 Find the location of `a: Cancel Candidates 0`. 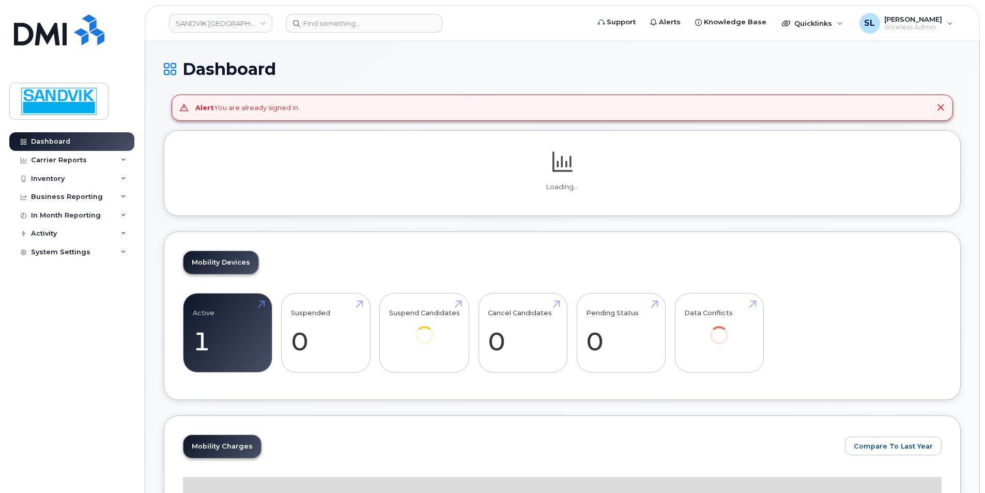

a: Cancel Candidates 0 is located at coordinates (523, 333).